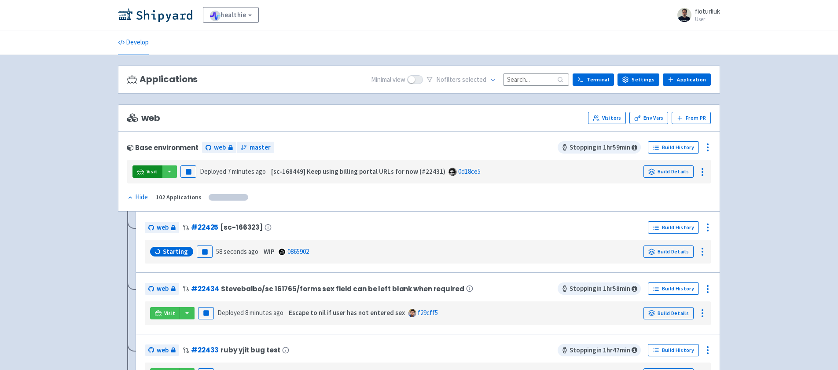  I want to click on time: 8 minutes ago, so click(264, 313).